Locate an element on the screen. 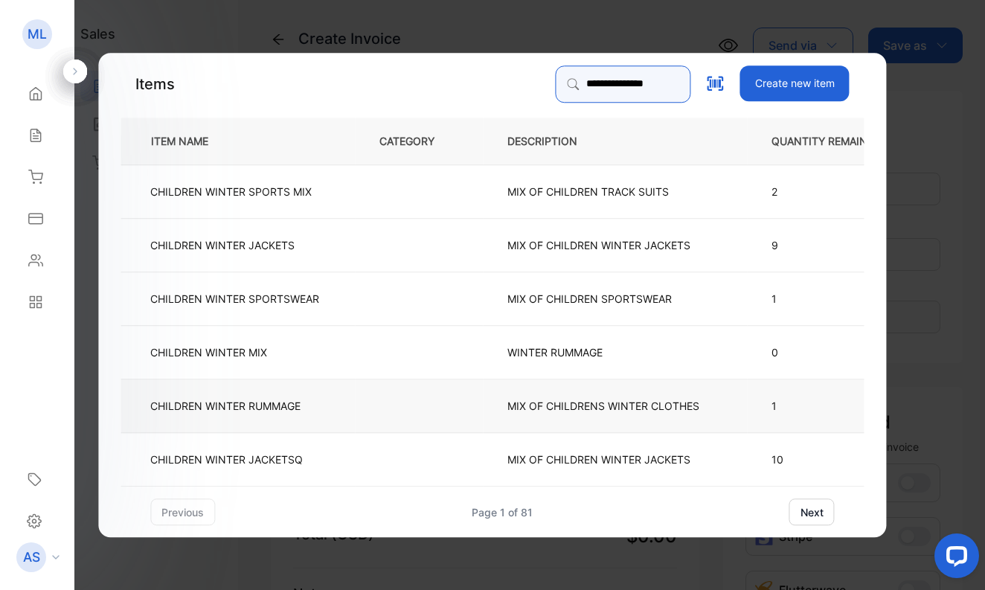 The height and width of the screenshot is (590, 985). p: CHILDREN WINTER JACKETSQ is located at coordinates (226, 459).